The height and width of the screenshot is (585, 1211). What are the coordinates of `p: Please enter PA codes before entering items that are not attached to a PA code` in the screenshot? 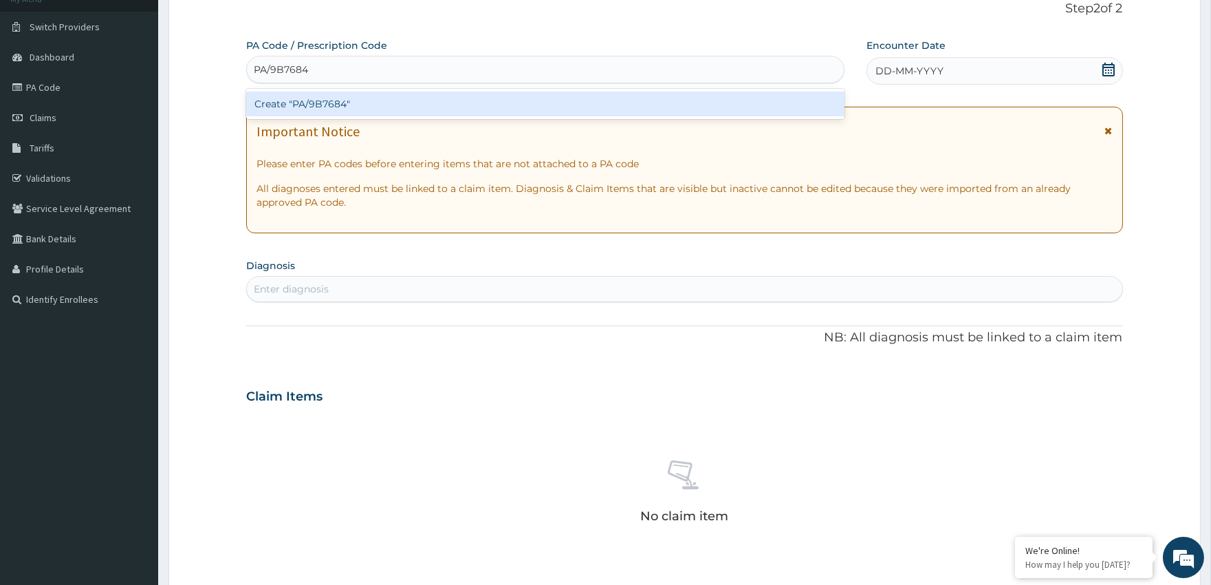 It's located at (684, 164).